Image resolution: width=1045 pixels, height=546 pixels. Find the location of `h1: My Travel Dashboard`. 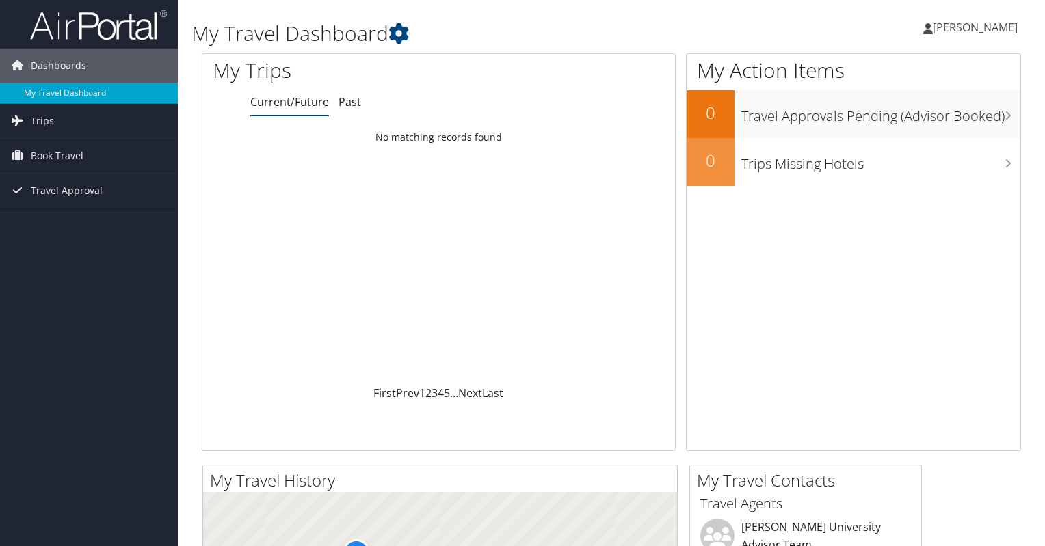

h1: My Travel Dashboard is located at coordinates (471, 33).